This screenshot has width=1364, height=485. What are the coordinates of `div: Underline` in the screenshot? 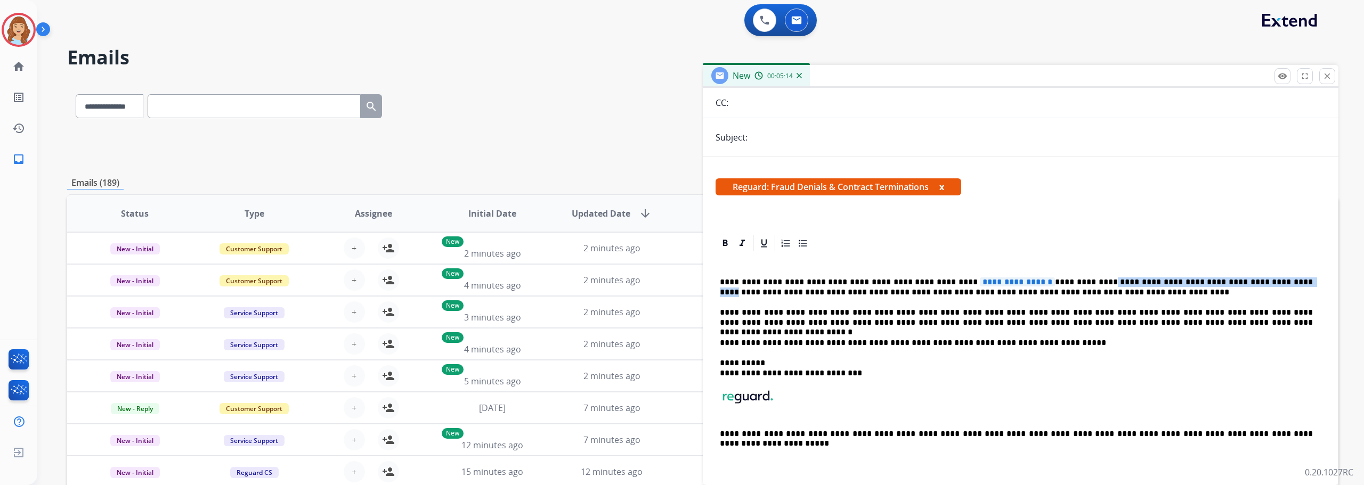 It's located at (764, 243).